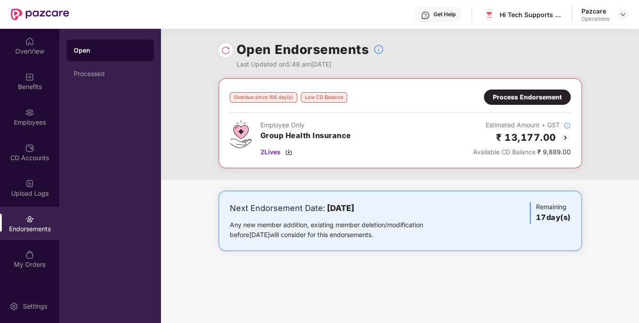  What do you see at coordinates (489, 15) in the screenshot?
I see `img: logo.png` at bounding box center [489, 15].